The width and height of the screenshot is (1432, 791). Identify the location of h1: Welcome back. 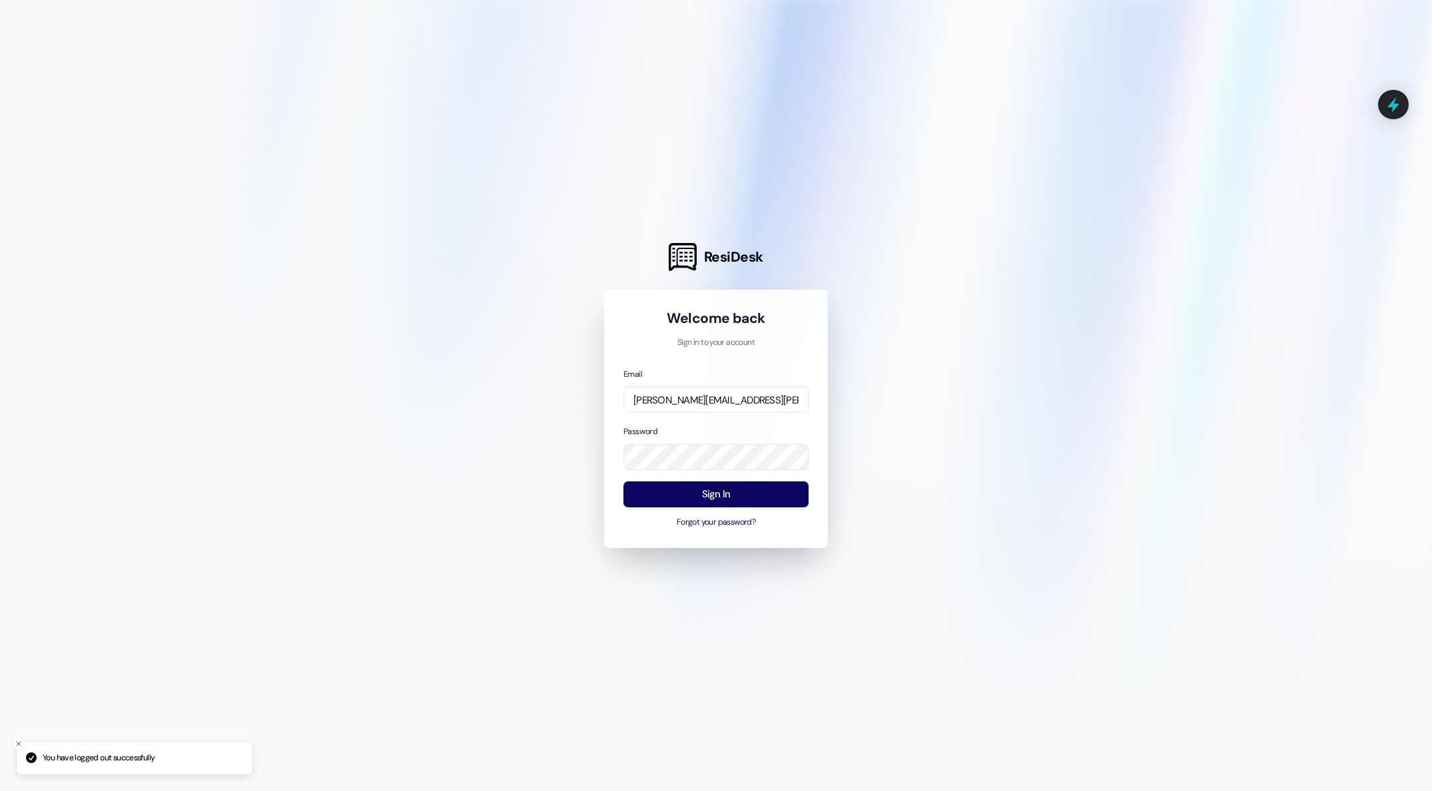
(716, 318).